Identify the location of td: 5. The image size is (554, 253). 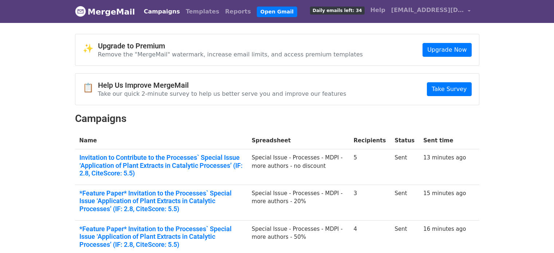
(369, 167).